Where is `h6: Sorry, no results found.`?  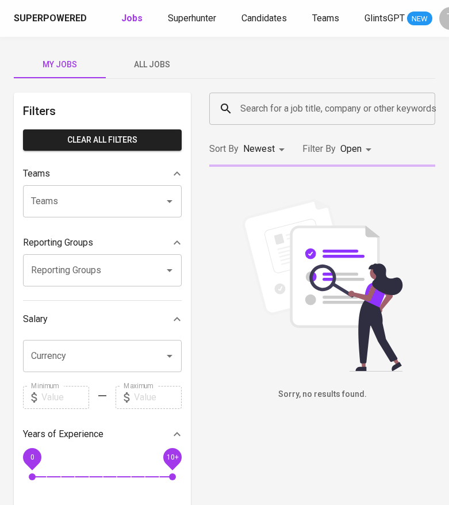
h6: Sorry, no results found. is located at coordinates (322, 394).